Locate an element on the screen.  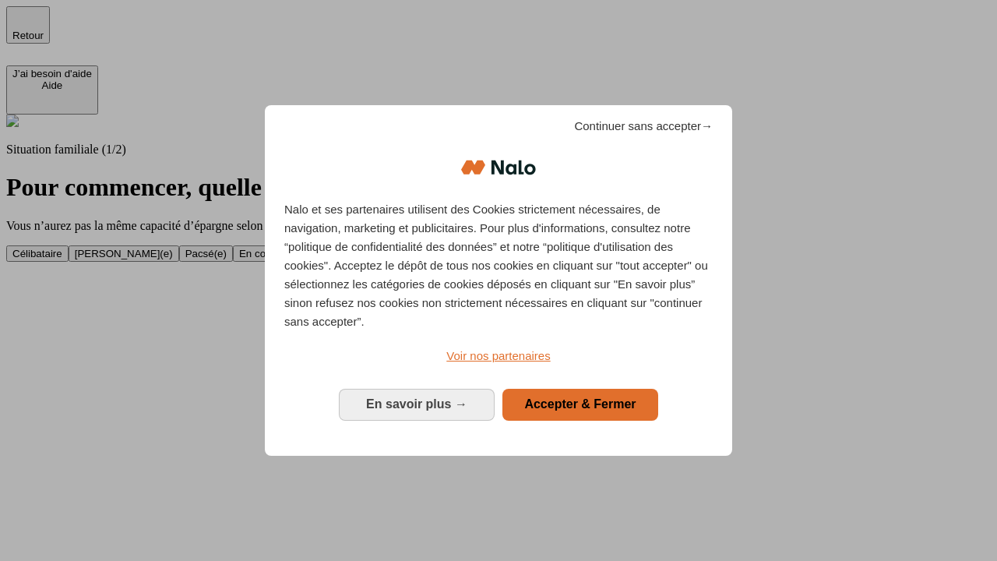
a: Voir nos partenaires is located at coordinates (498, 356).